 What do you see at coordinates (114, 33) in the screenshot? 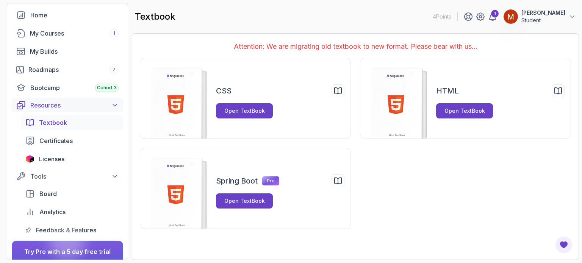
I see `span: 1` at bounding box center [114, 33].